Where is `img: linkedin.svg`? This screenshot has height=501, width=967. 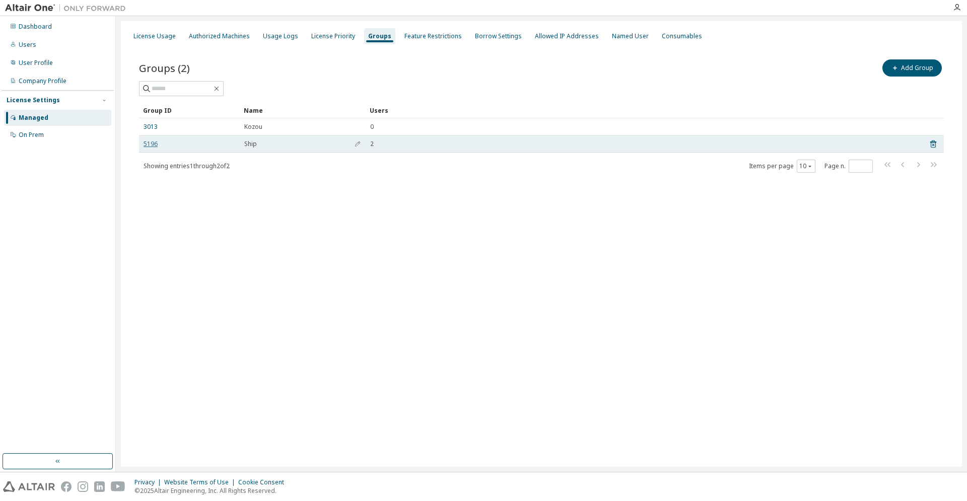
img: linkedin.svg is located at coordinates (99, 487).